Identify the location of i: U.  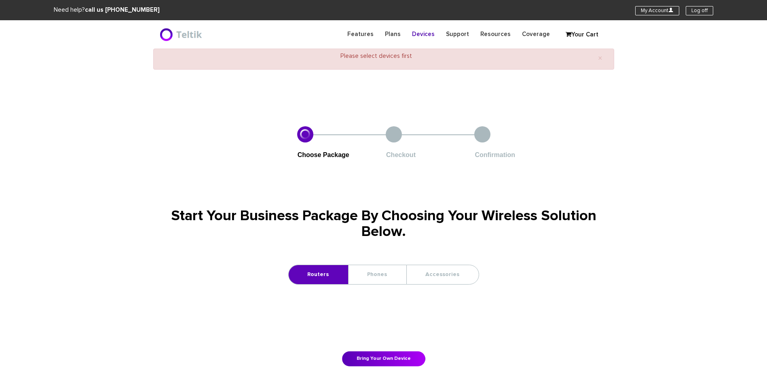
(671, 10).